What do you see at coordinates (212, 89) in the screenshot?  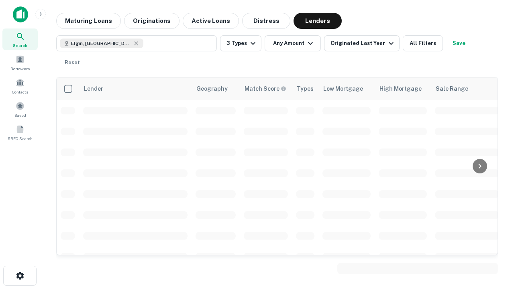 I see `div: Geography` at bounding box center [212, 89].